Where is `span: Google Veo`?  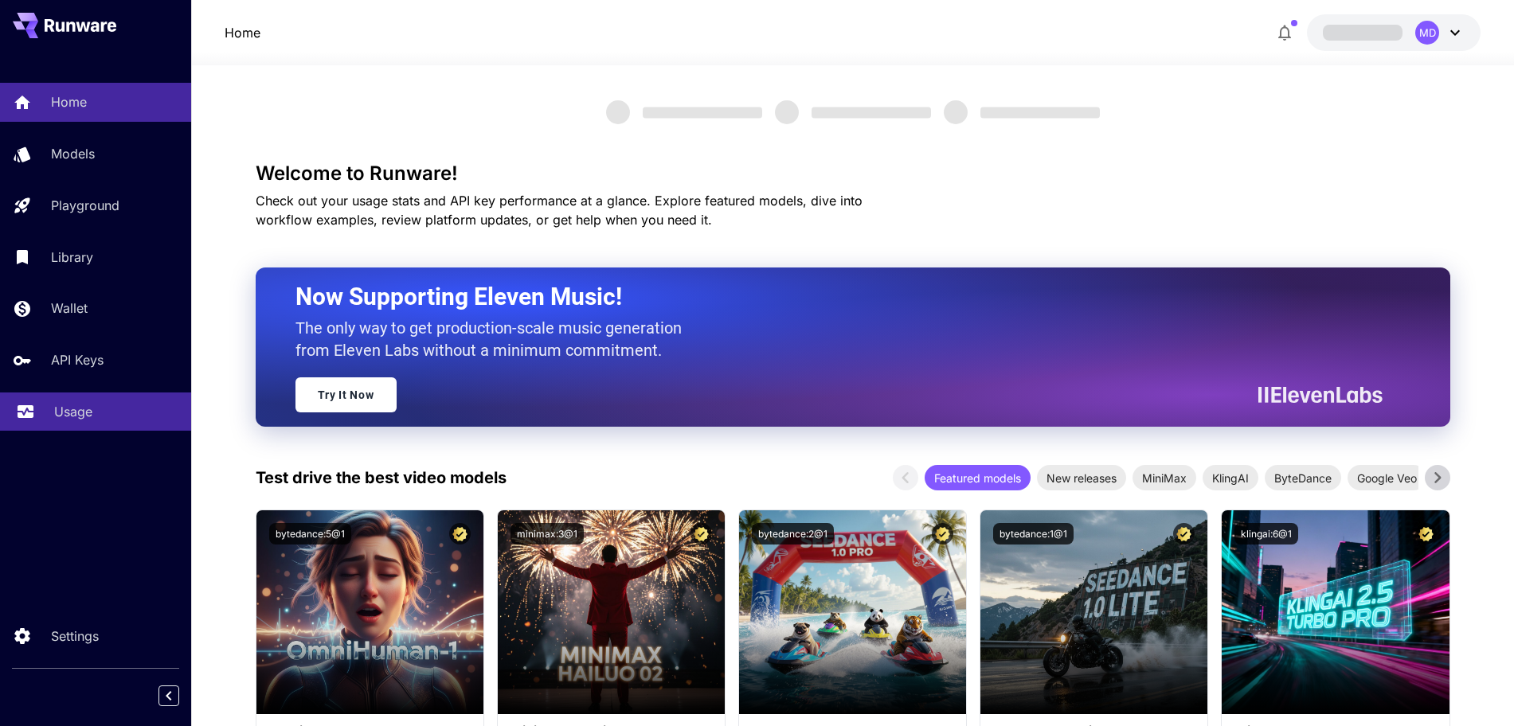 span: Google Veo is located at coordinates (1387, 478).